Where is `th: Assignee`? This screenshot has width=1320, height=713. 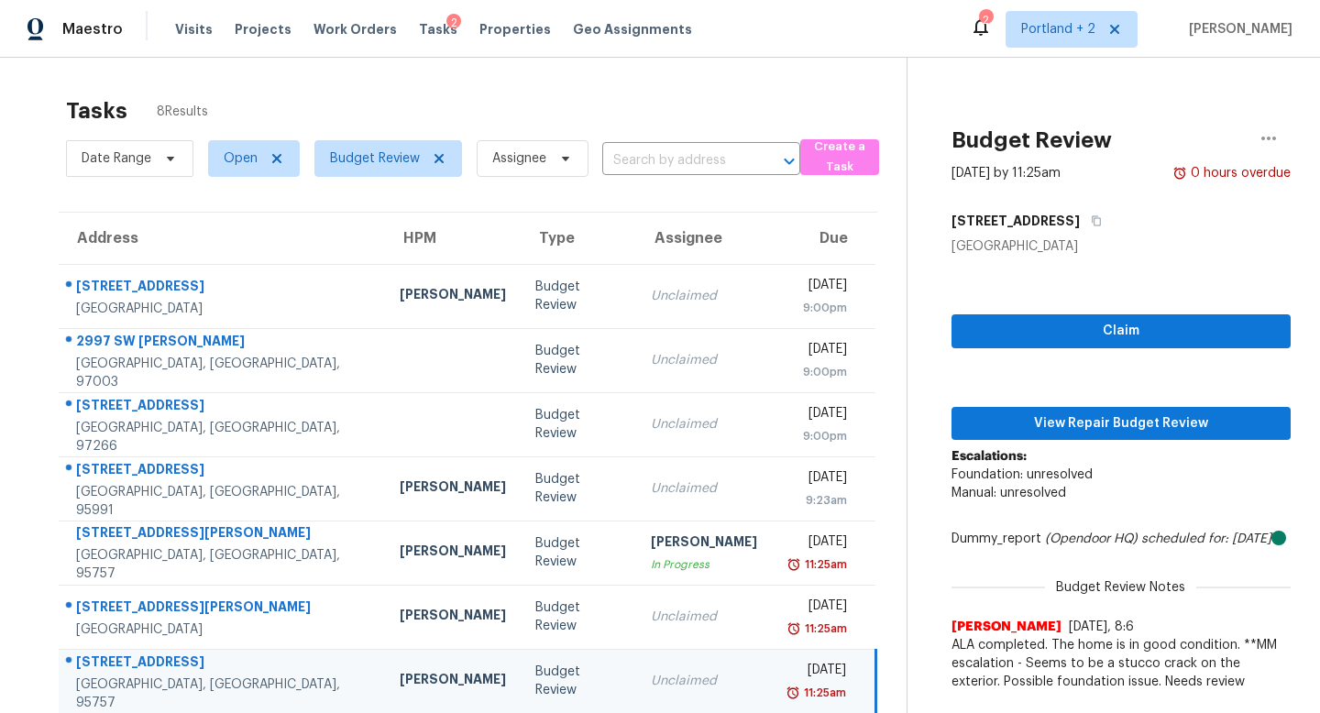 th: Assignee is located at coordinates (704, 238).